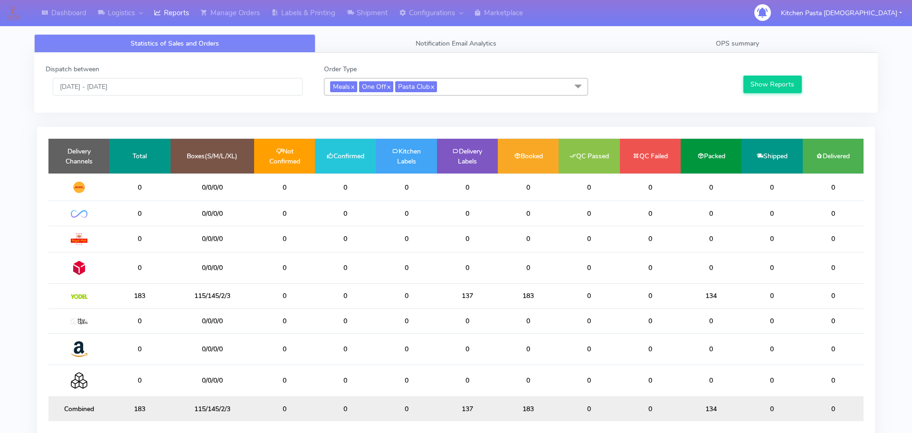 This screenshot has height=433, width=912. Describe the element at coordinates (773, 84) in the screenshot. I see `button: Show Reports` at that location.